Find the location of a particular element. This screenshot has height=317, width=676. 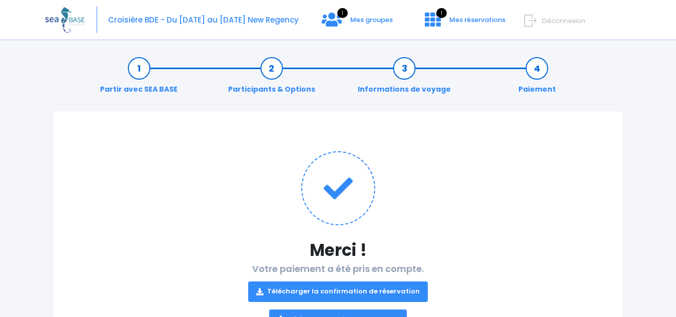

a: Paiement is located at coordinates (537, 79).